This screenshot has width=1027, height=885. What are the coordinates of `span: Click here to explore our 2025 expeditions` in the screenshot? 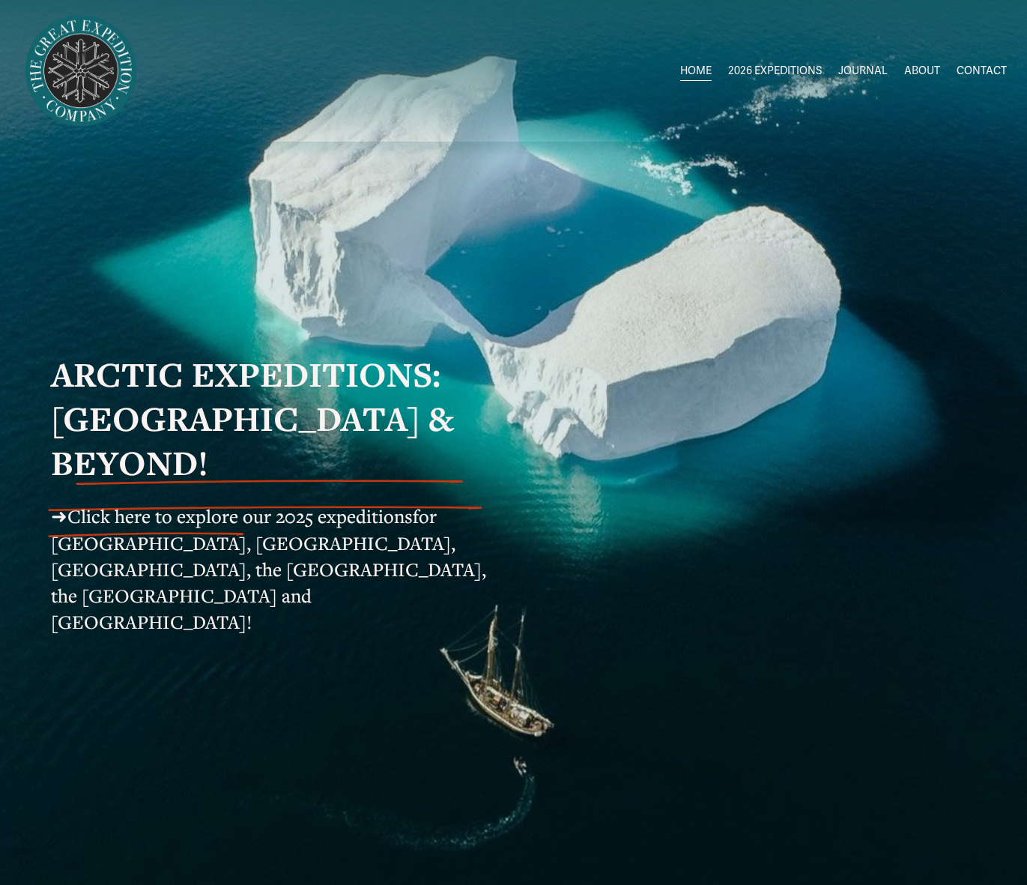 It's located at (240, 515).